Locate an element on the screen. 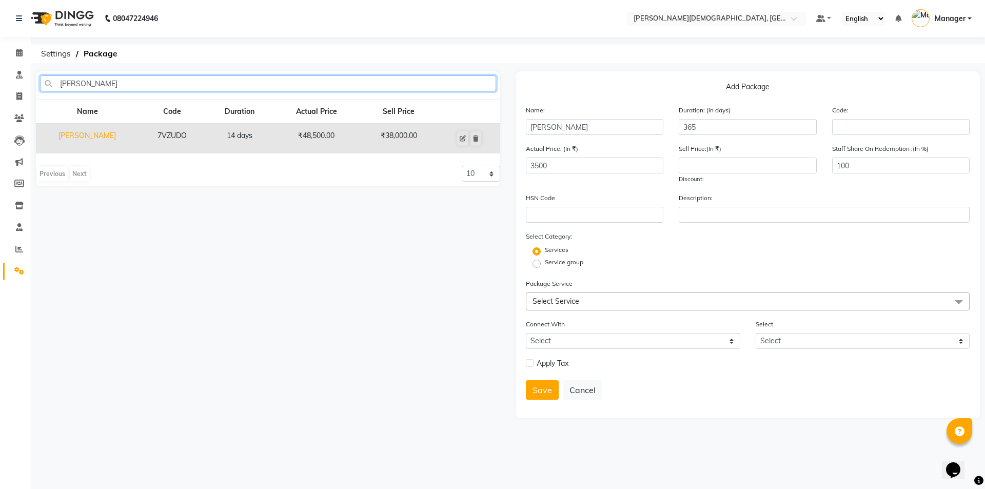  b: 08047224946 is located at coordinates (135, 18).